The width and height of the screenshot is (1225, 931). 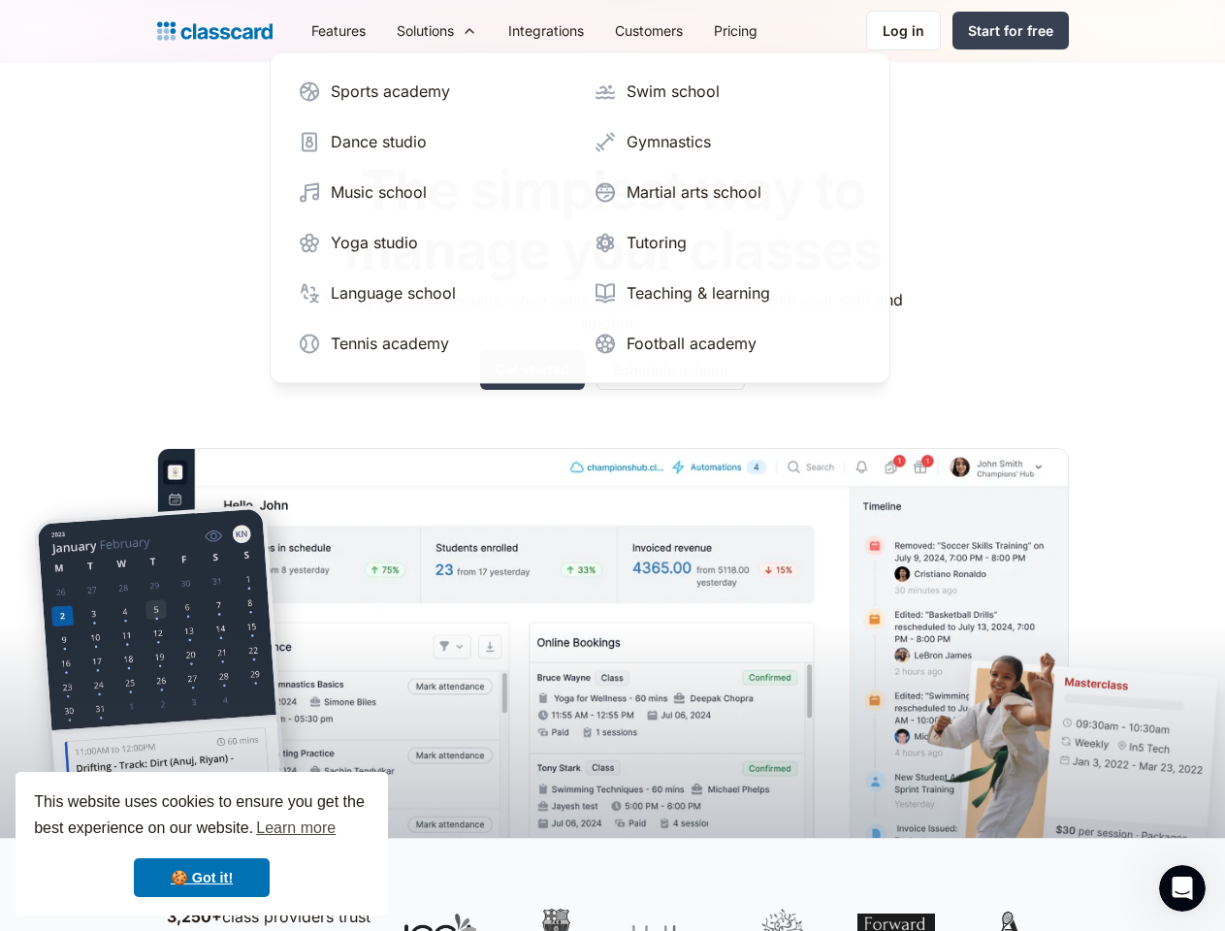 I want to click on a: Features, so click(x=339, y=30).